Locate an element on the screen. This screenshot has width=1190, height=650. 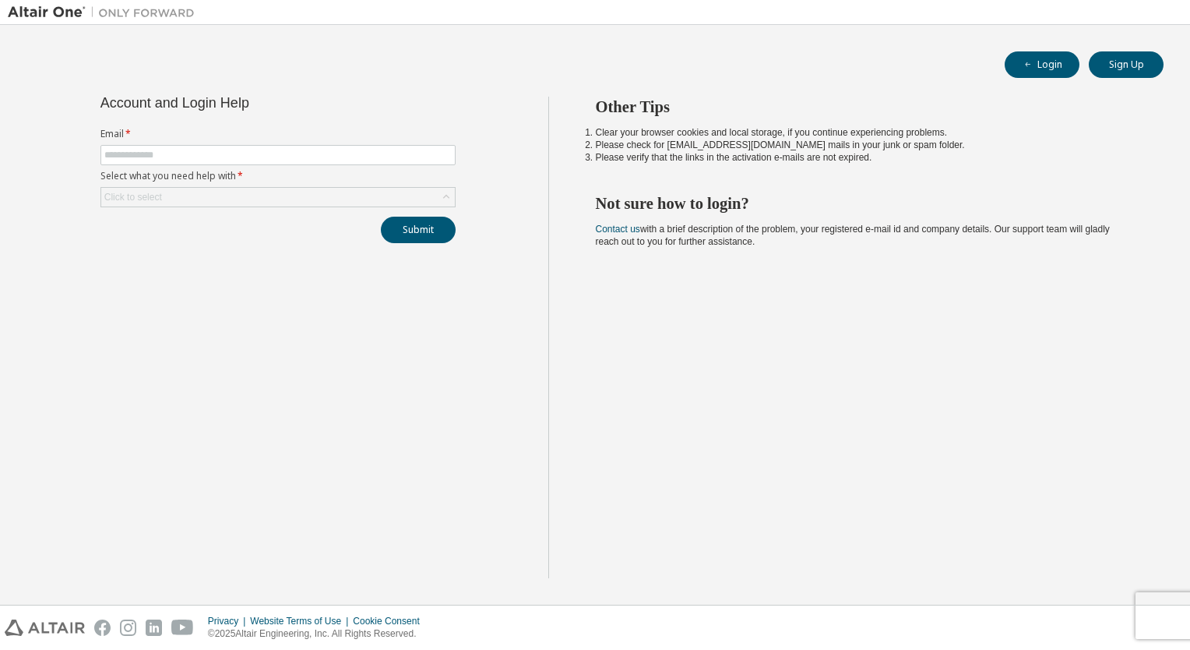
button: Submit is located at coordinates (418, 230).